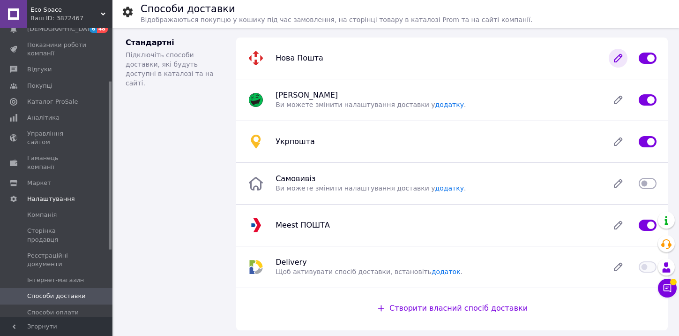 Image resolution: width=679 pixels, height=336 pixels. I want to click on span: Стандартні, so click(150, 42).